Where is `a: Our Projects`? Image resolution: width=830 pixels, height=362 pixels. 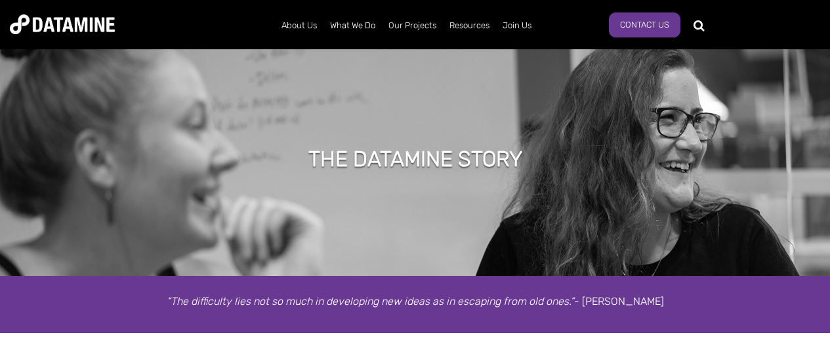 a: Our Projects is located at coordinates (412, 26).